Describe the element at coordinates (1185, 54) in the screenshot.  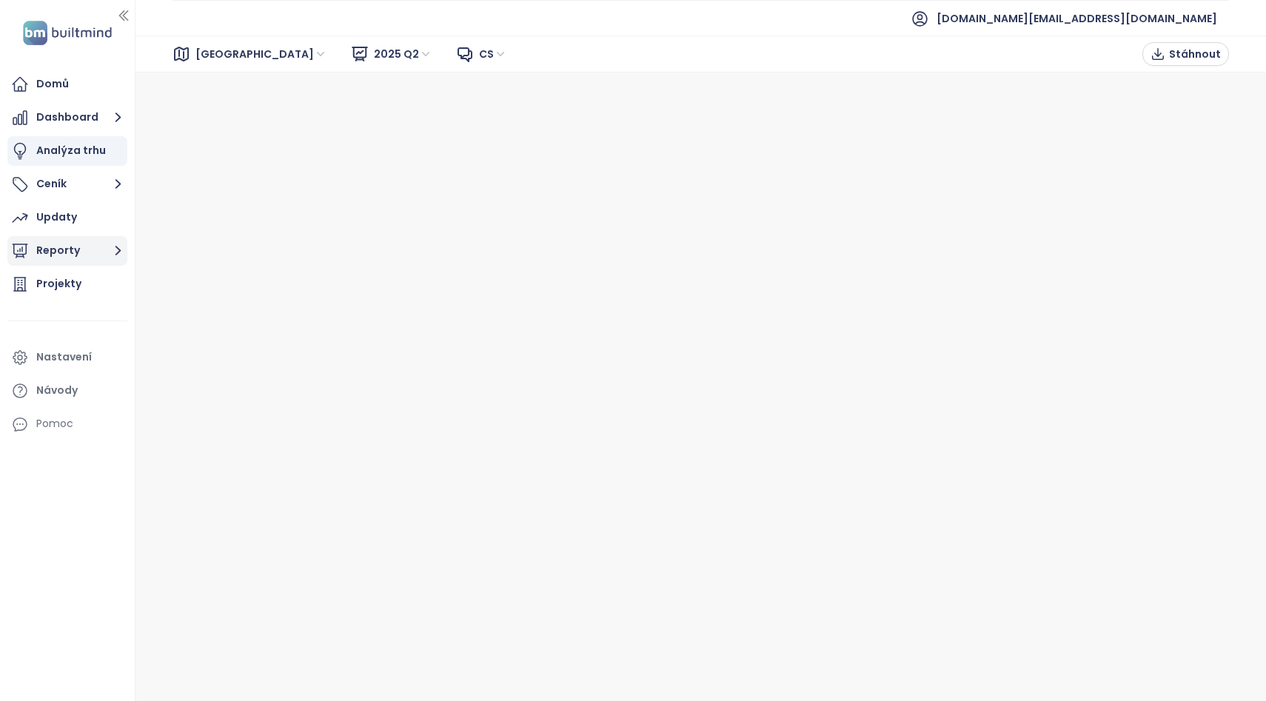
I see `button: Stáhnout` at that location.